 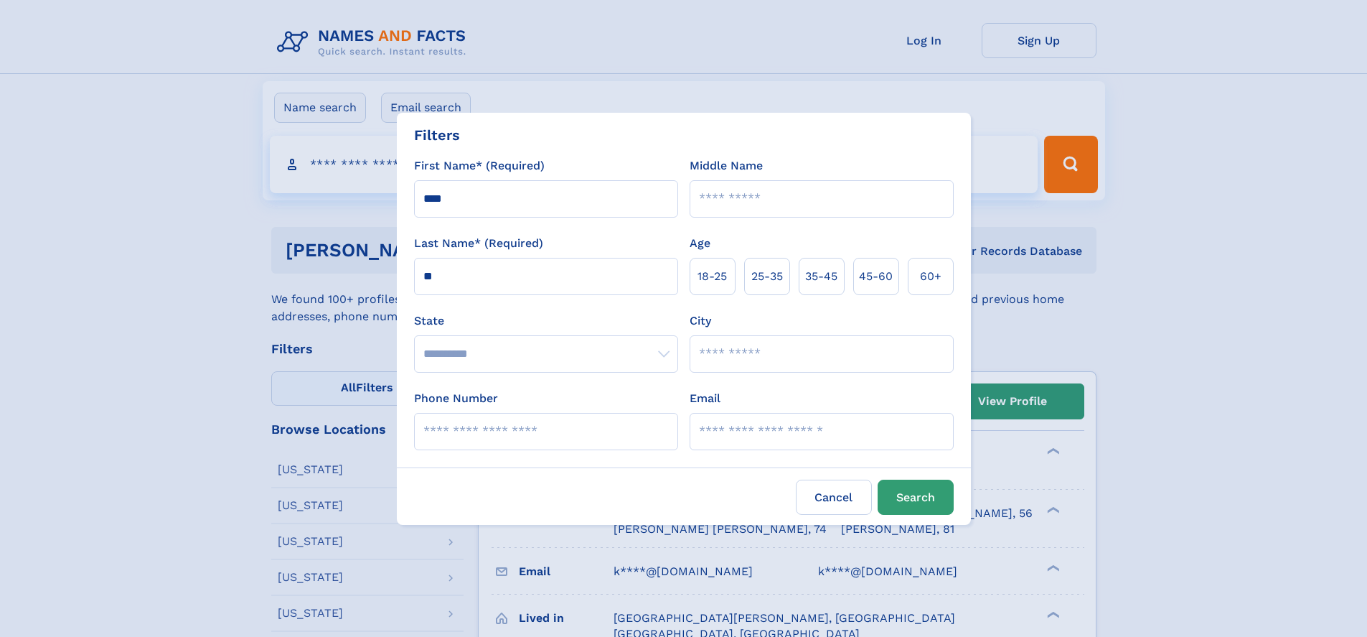 I want to click on label: Middle Name, so click(x=726, y=166).